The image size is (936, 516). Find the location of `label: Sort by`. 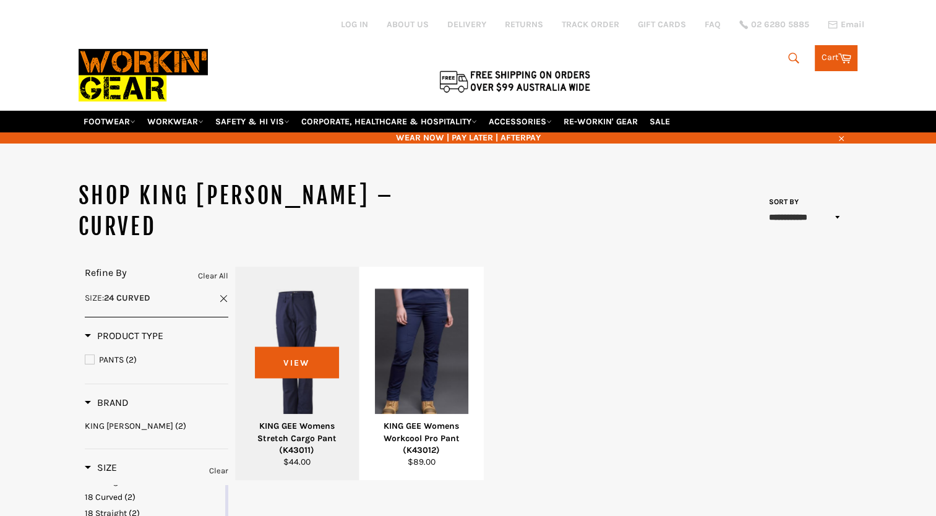

label: Sort by is located at coordinates (782, 202).